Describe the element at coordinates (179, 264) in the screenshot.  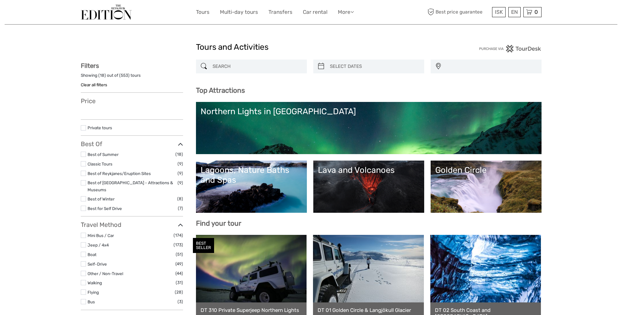
I see `span: (49)` at that location.